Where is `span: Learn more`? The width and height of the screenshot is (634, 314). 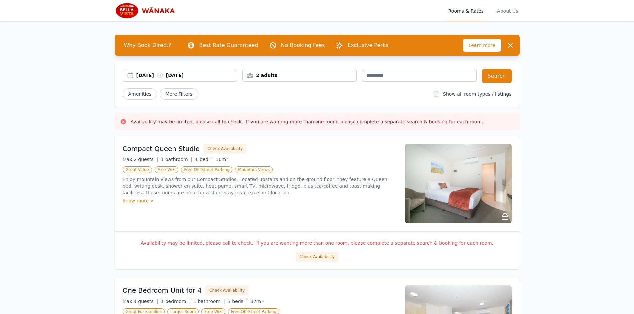
span: Learn more is located at coordinates (482, 45).